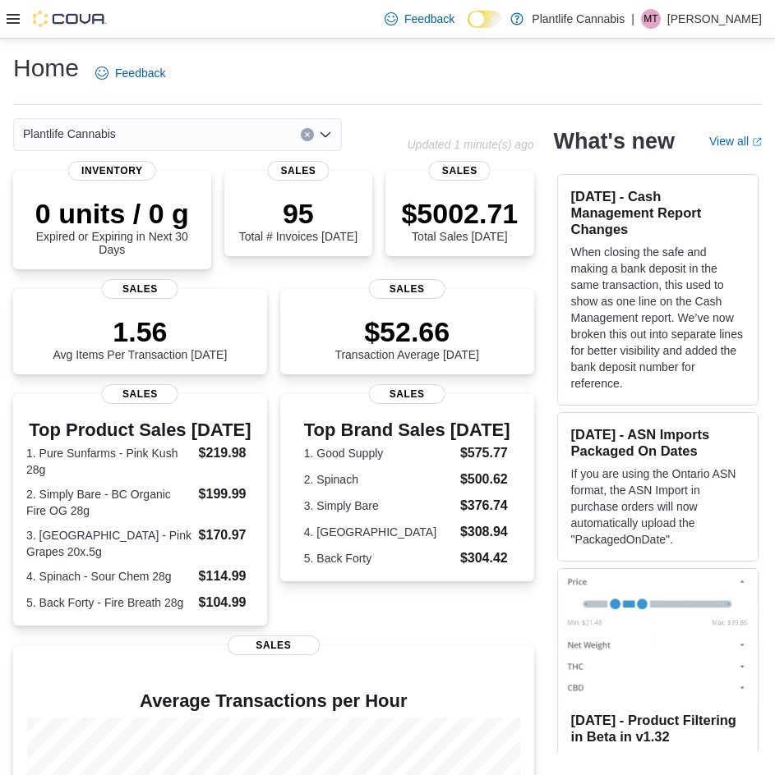  What do you see at coordinates (226, 536) in the screenshot?
I see `dd: $170.97` at bounding box center [226, 536].